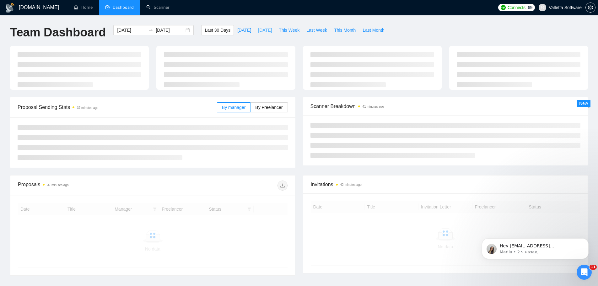 Image resolution: width=598 pixels, height=286 pixels. Describe the element at coordinates (131, 30) in the screenshot. I see `input: Start date` at that location.